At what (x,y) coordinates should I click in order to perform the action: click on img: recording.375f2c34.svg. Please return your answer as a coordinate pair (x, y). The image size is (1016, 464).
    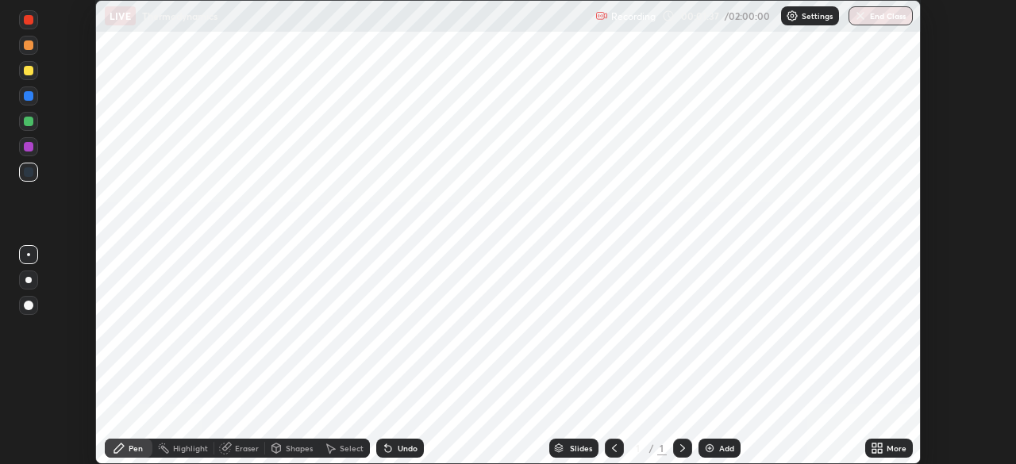
    Looking at the image, I should click on (602, 16).